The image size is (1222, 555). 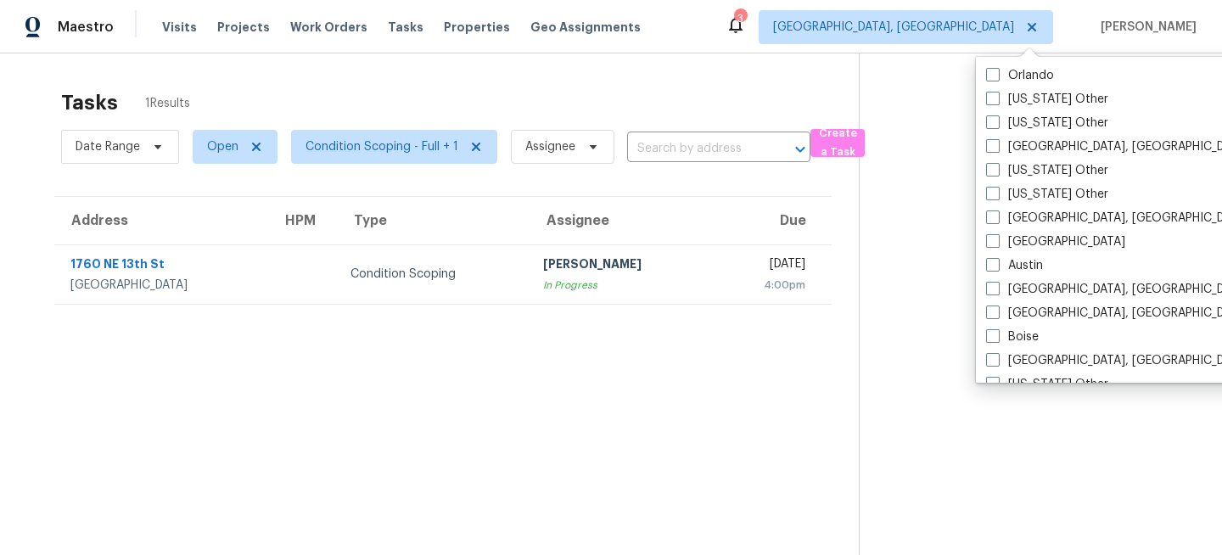 What do you see at coordinates (477, 27) in the screenshot?
I see `span: Properties` at bounding box center [477, 27].